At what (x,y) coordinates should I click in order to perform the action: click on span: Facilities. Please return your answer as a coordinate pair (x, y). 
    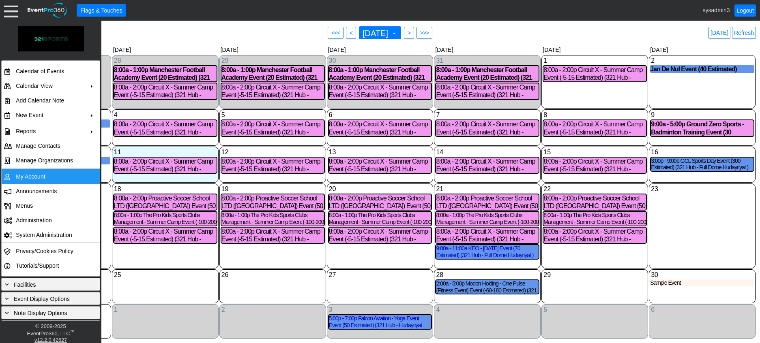
    Looking at the image, I should click on (25, 285).